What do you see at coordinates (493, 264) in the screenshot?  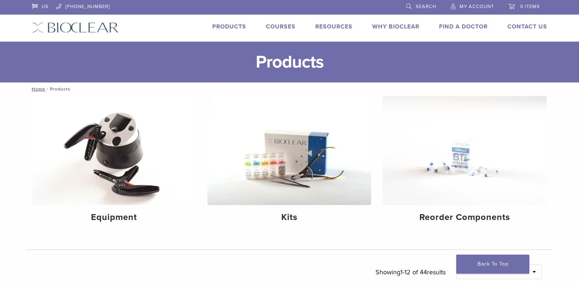 I see `a: Back To Top` at bounding box center [493, 264].